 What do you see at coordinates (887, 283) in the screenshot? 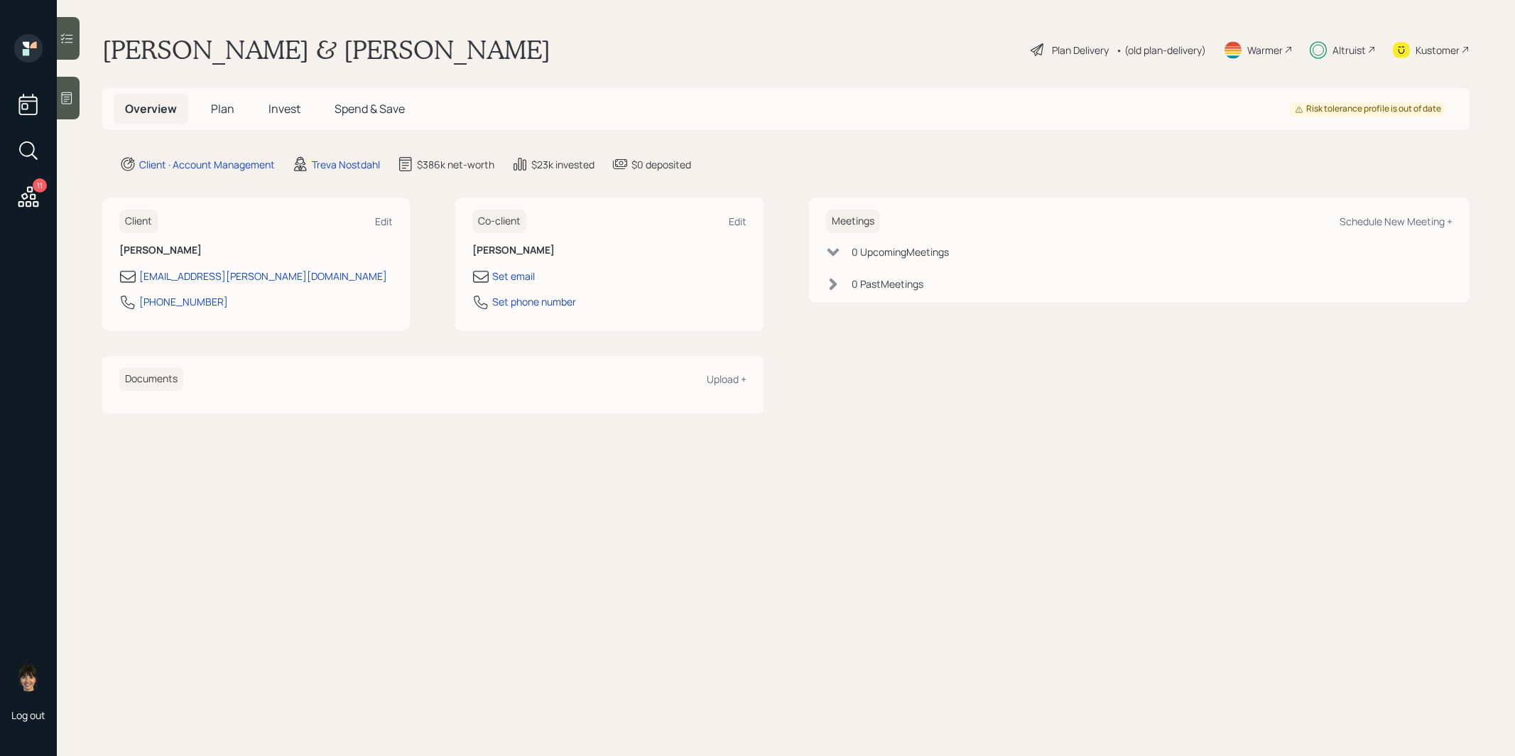
I see `div: 0 Past Meeting s` at bounding box center [887, 283].